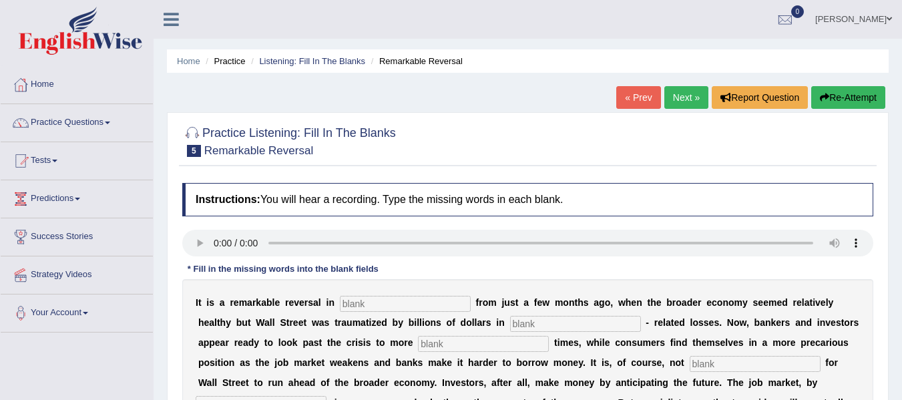 The width and height of the screenshot is (902, 400). What do you see at coordinates (527, 200) in the screenshot?
I see `h4: You will hear a recording. Type the missing words in each blank.` at bounding box center [527, 200].